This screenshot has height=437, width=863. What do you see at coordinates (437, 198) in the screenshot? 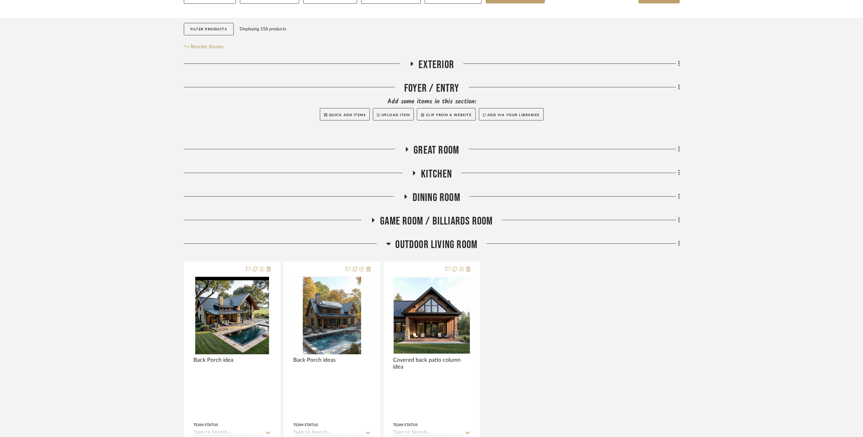
I see `span: Dining Room` at bounding box center [437, 198].